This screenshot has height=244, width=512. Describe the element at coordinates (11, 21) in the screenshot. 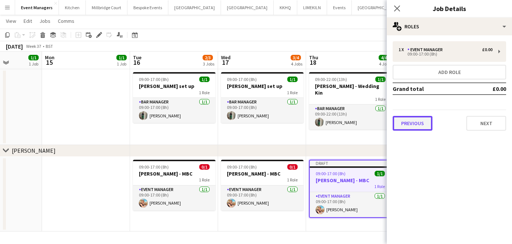

I see `a: View` at that location.